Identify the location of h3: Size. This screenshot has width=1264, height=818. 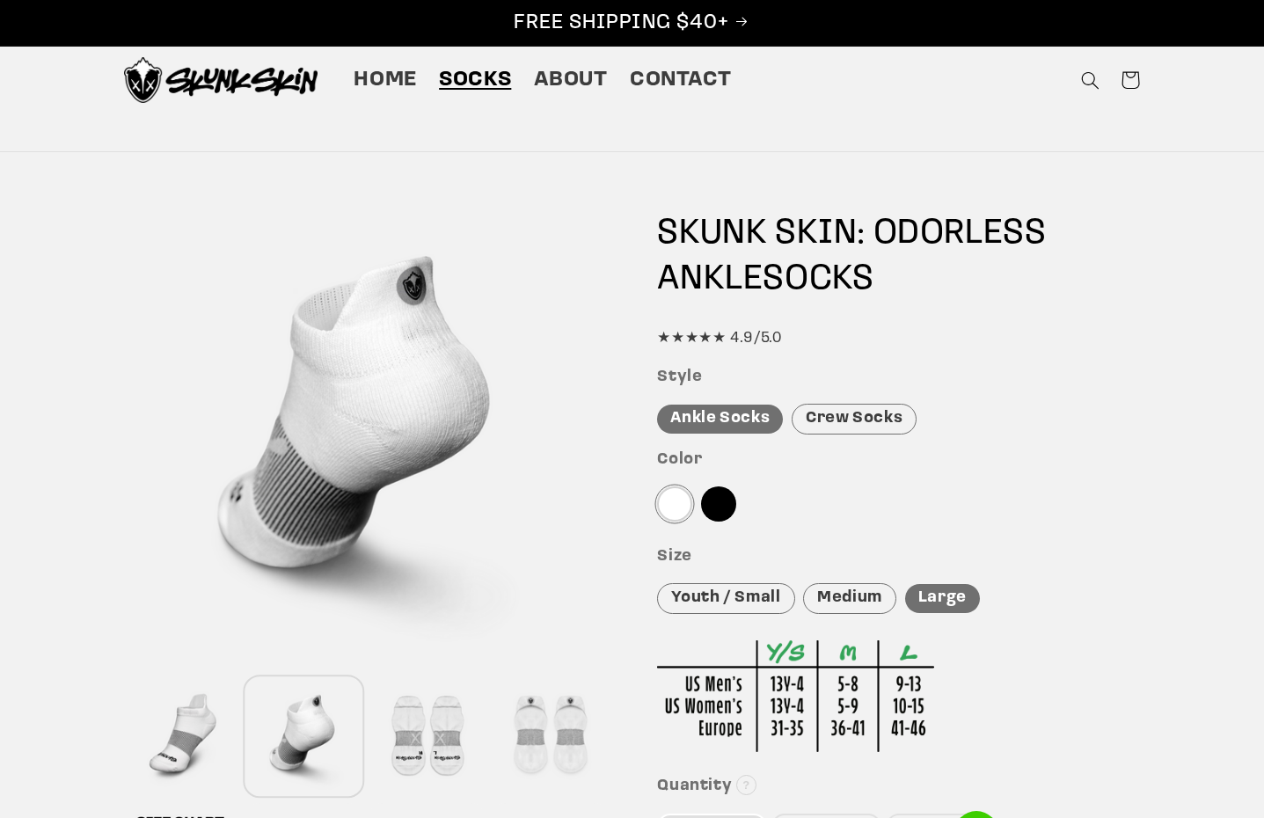
(898, 557).